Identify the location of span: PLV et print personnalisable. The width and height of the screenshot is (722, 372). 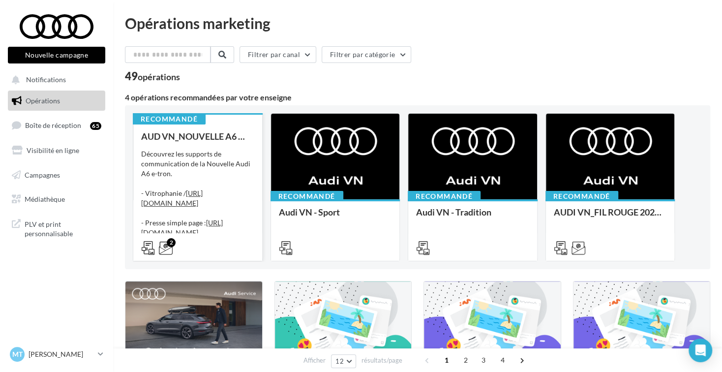
(63, 228).